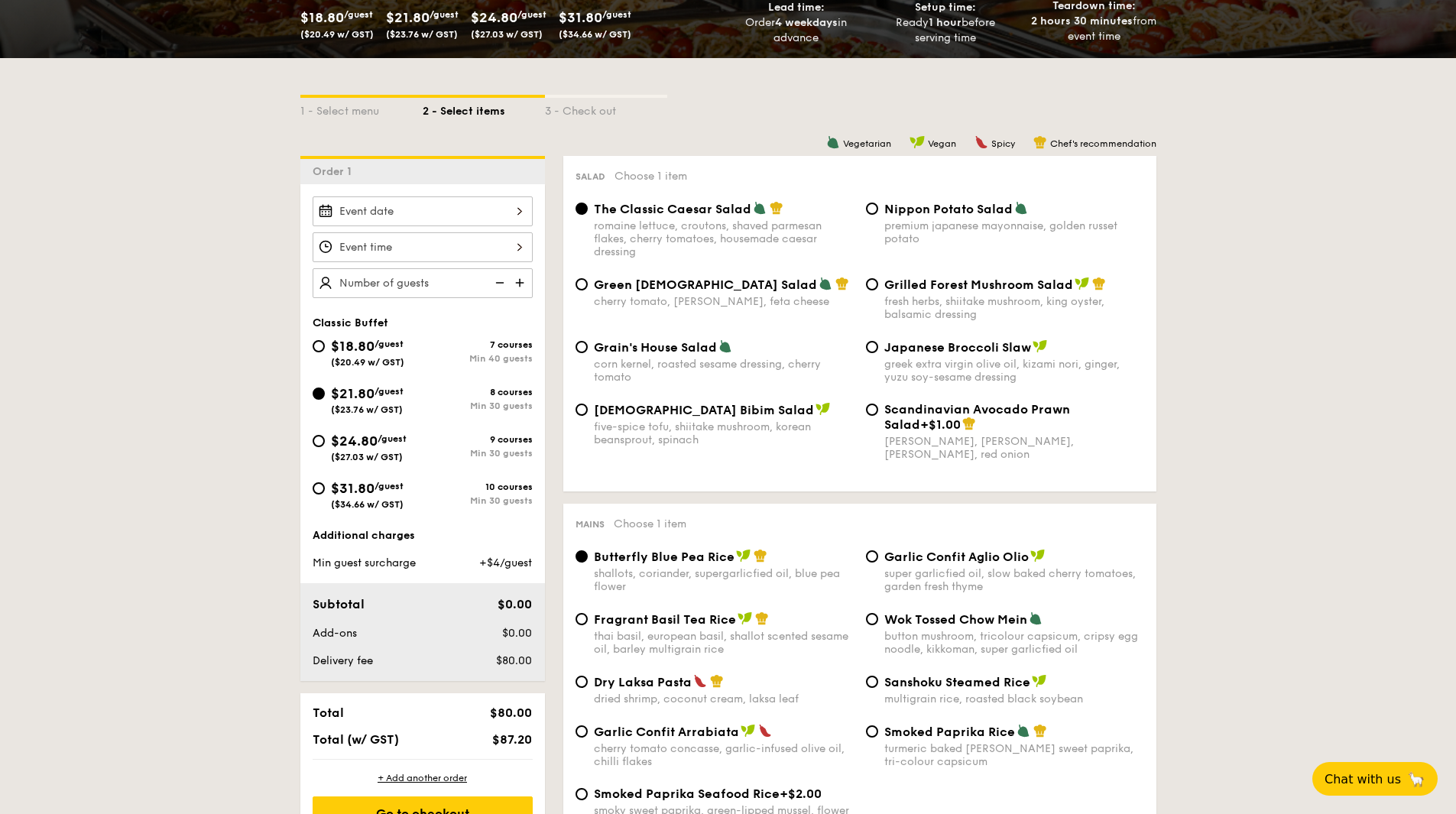 The width and height of the screenshot is (1456, 814). What do you see at coordinates (979, 285) in the screenshot?
I see `span: Grilled Forest Mushroom Salad` at bounding box center [979, 285].